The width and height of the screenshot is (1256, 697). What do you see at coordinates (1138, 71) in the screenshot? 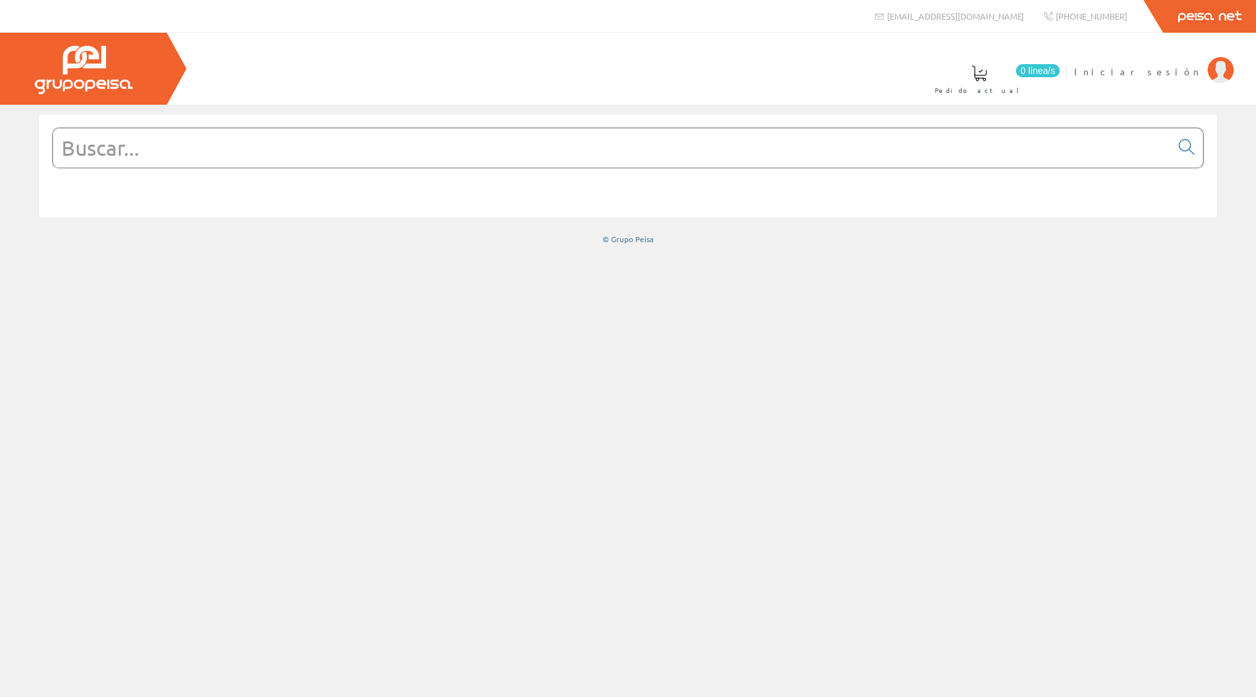
I see `span: Iniciar sesión` at bounding box center [1138, 71].